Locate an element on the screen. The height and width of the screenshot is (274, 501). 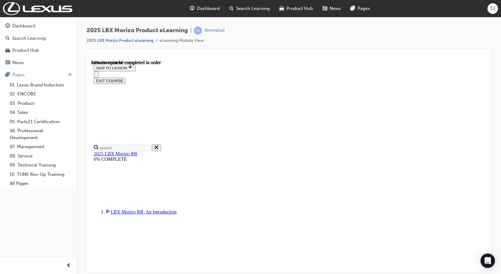
span: learningRecordVerb_ATTEMPT-icon is located at coordinates (198, 30).